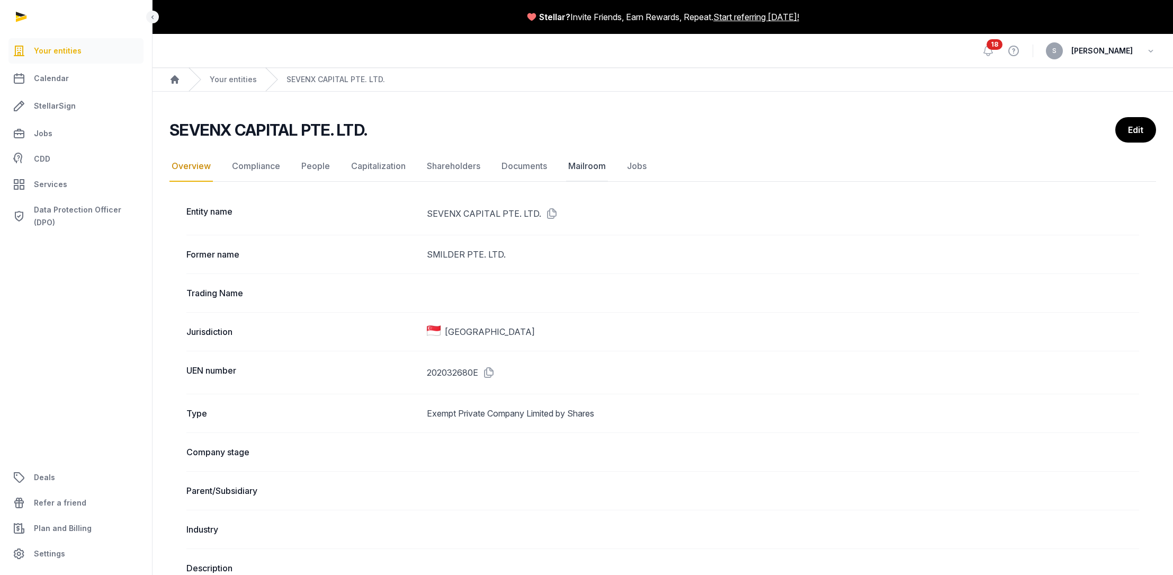 This screenshot has height=575, width=1173. What do you see at coordinates (302, 293) in the screenshot?
I see `dt: Trading Name` at bounding box center [302, 293].